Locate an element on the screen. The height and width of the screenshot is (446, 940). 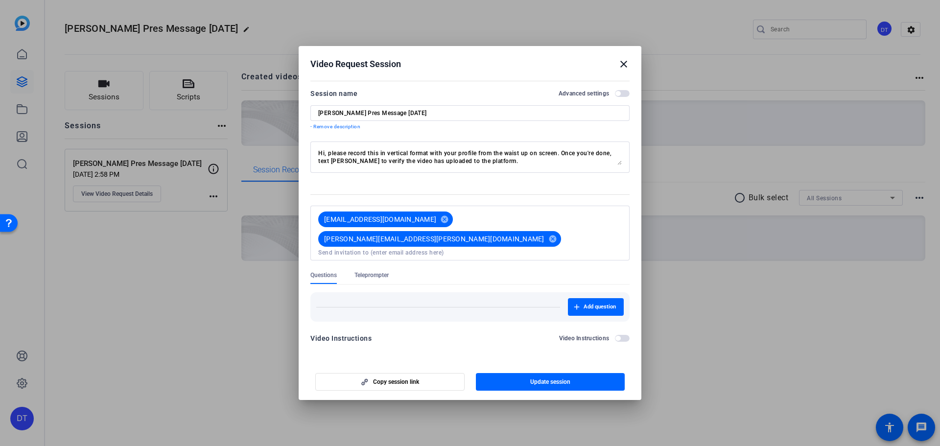
div: Session name is located at coordinates (334, 93).